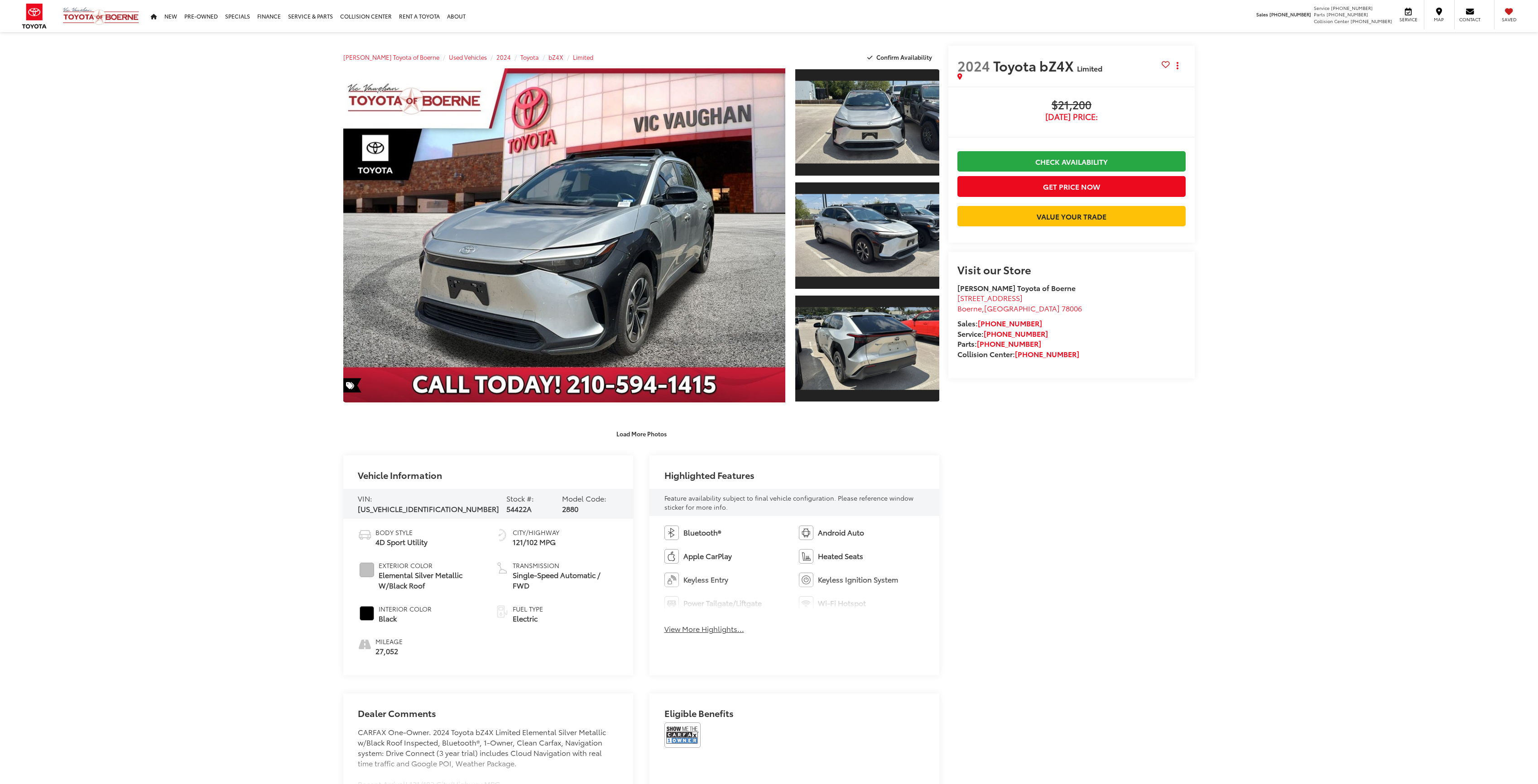 This screenshot has width=1538, height=784. Describe the element at coordinates (704, 629) in the screenshot. I see `button: View More Highlights...` at that location.